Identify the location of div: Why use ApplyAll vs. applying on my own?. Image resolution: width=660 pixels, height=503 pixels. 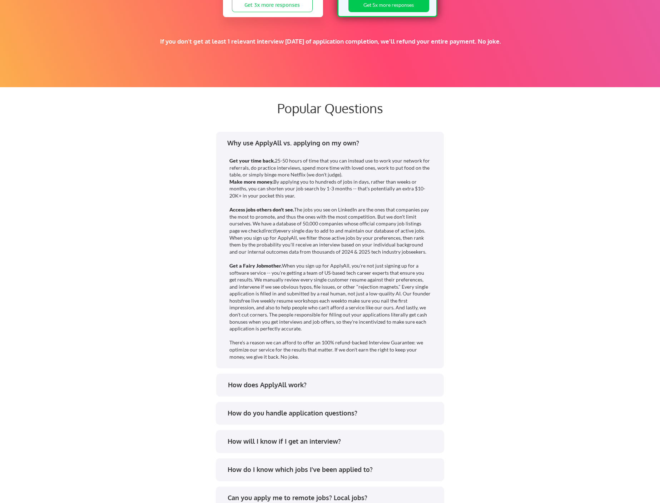
(332, 143).